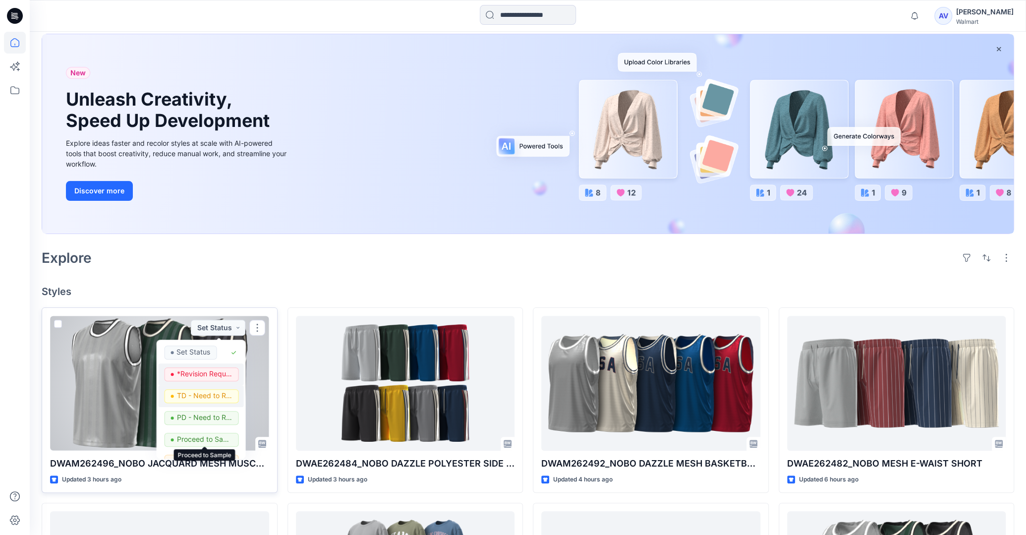  What do you see at coordinates (177, 191) in the screenshot?
I see `a: Discover more` at bounding box center [177, 191].